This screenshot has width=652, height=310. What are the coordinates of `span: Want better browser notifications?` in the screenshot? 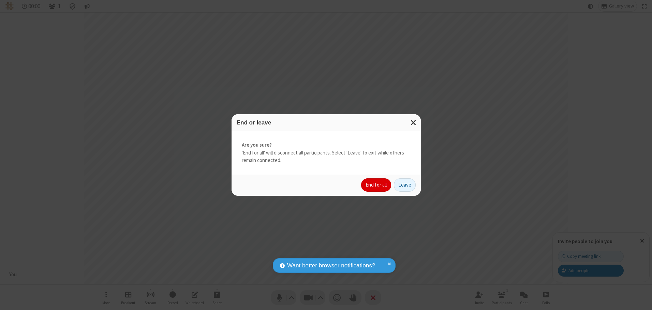 It's located at (331, 266).